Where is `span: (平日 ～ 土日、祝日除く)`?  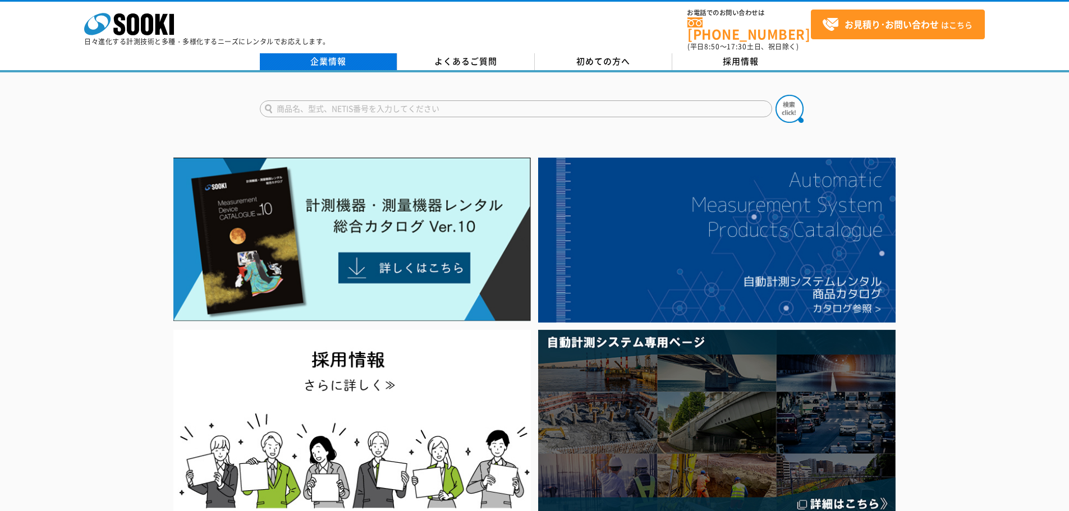 span: (平日 ～ 土日、祝日除く) is located at coordinates (743, 47).